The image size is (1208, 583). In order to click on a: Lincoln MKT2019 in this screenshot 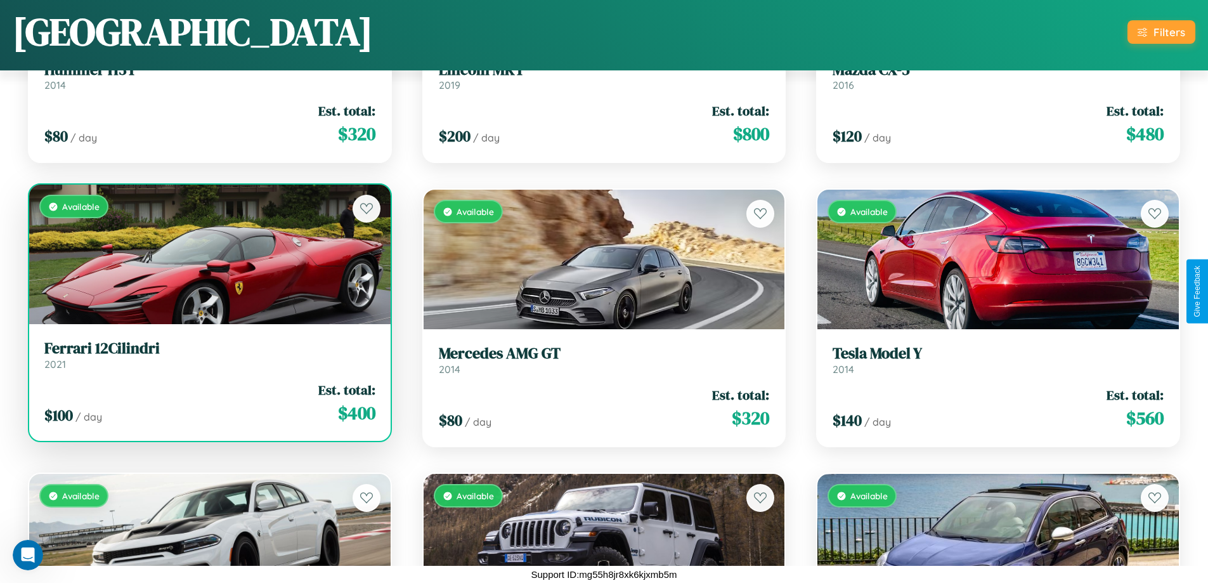, I will do `click(605, 76)`.